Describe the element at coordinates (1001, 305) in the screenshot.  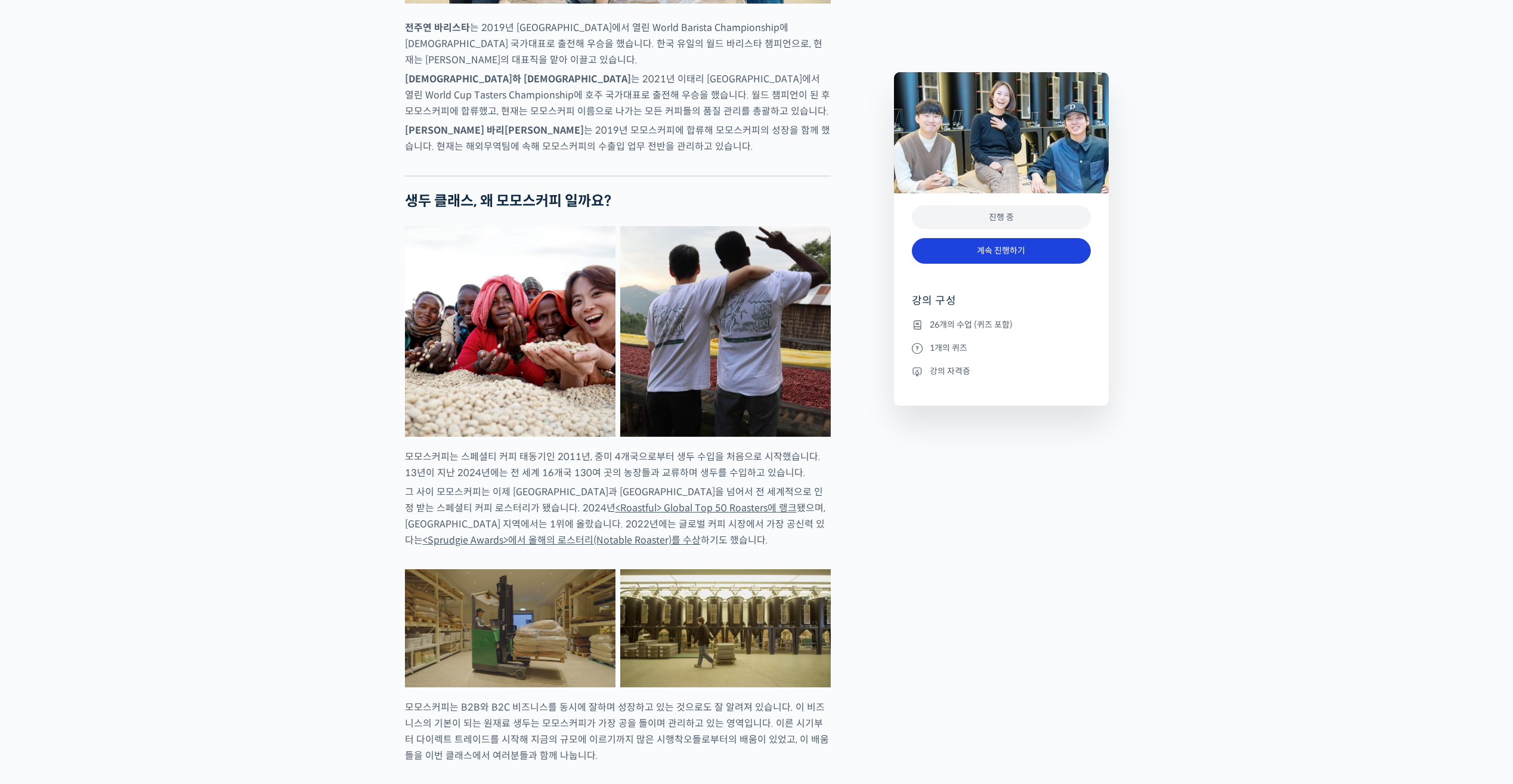
I see `h4: 강의 구성` at that location.